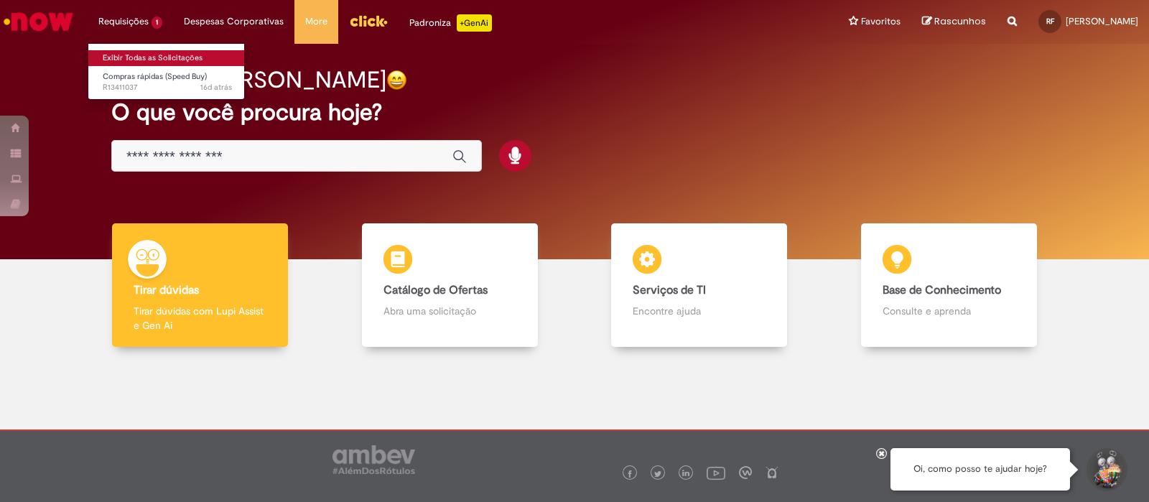 The height and width of the screenshot is (502, 1149). Describe the element at coordinates (38, 22) in the screenshot. I see `img: ServiceNow` at that location.